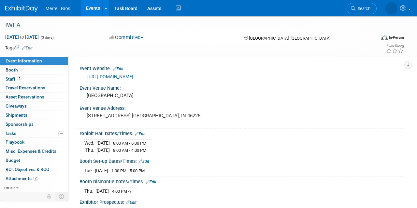 This screenshot has height=208, width=417. I want to click on a: Budget, so click(34, 160).